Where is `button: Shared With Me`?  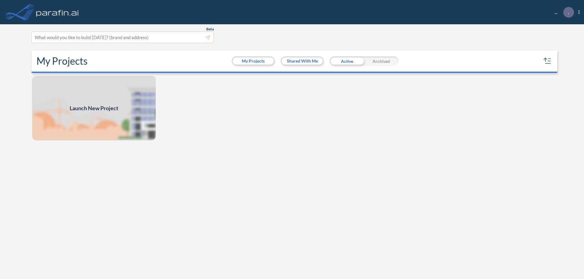
button: Shared With Me is located at coordinates (302, 61).